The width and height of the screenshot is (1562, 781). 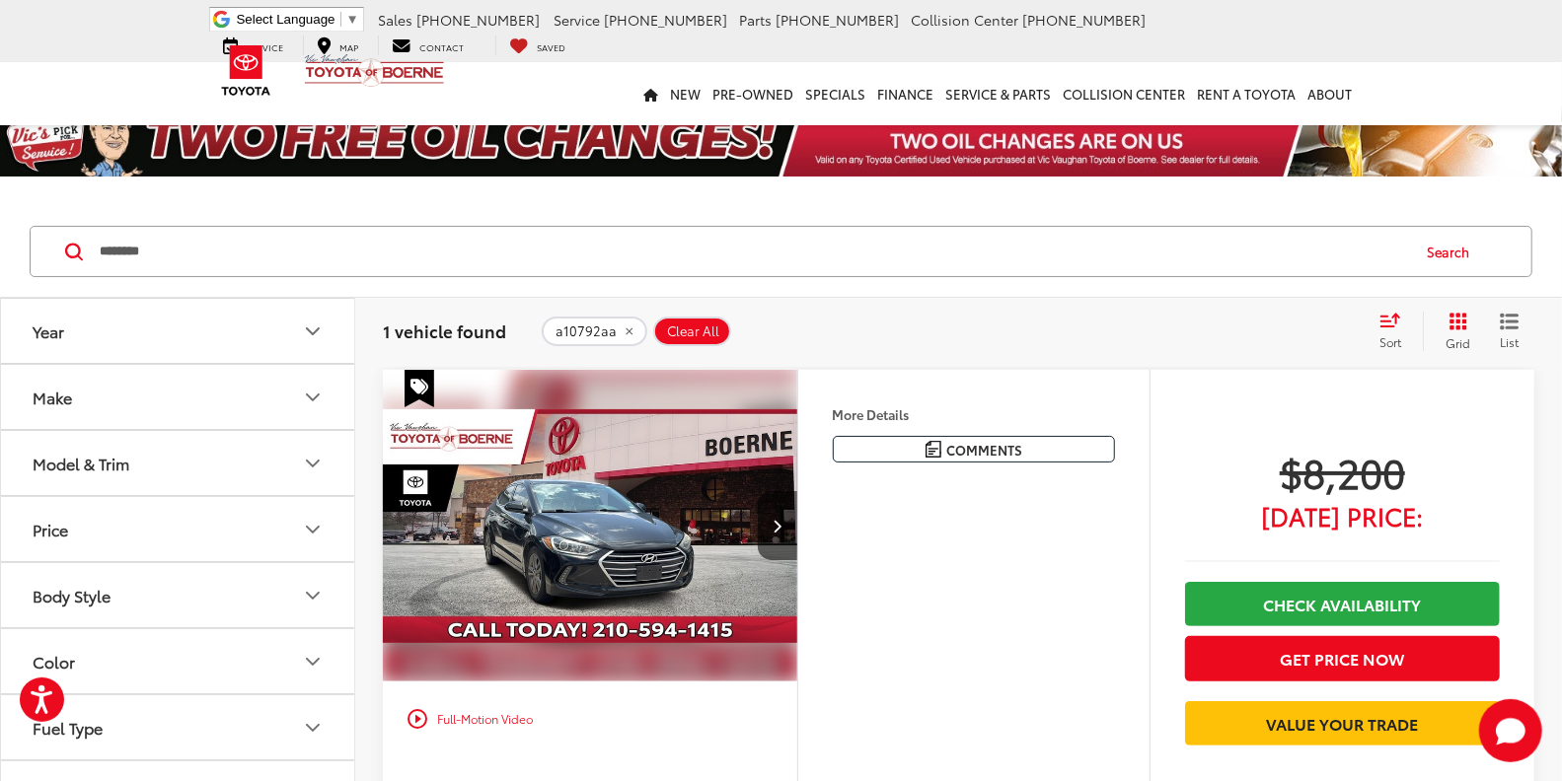 I want to click on span: List, so click(x=1510, y=341).